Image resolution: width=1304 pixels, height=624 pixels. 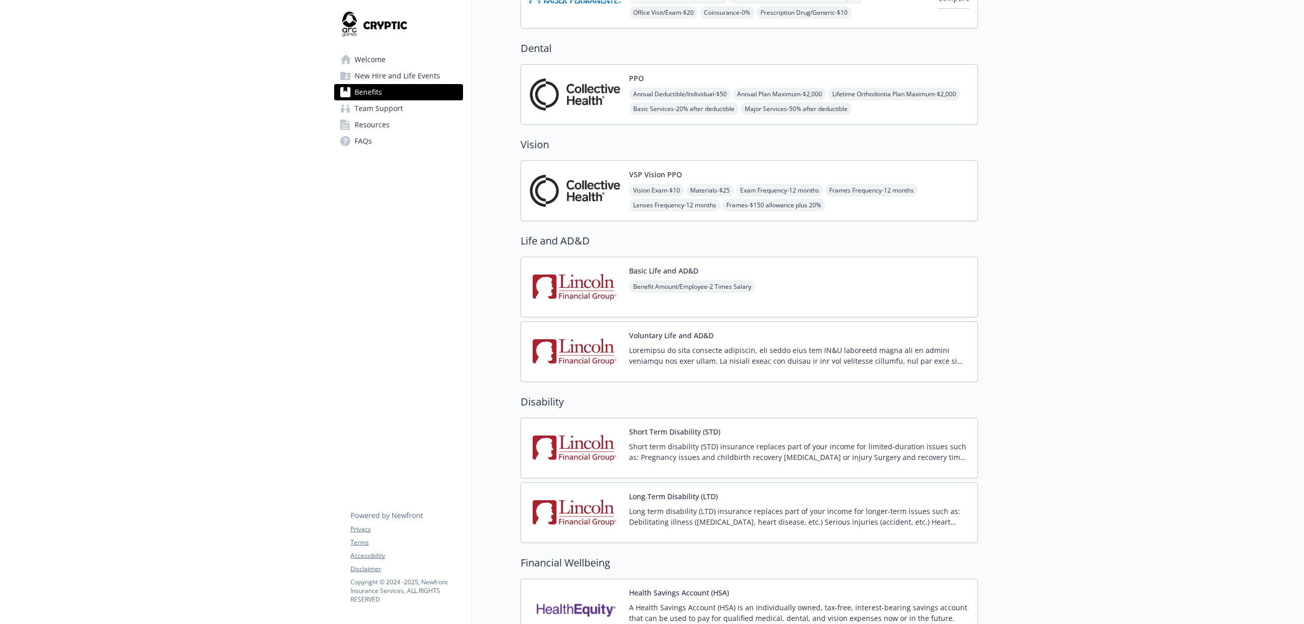 What do you see at coordinates (398, 76) in the screenshot?
I see `a: New Hire and Life Events` at bounding box center [398, 76].